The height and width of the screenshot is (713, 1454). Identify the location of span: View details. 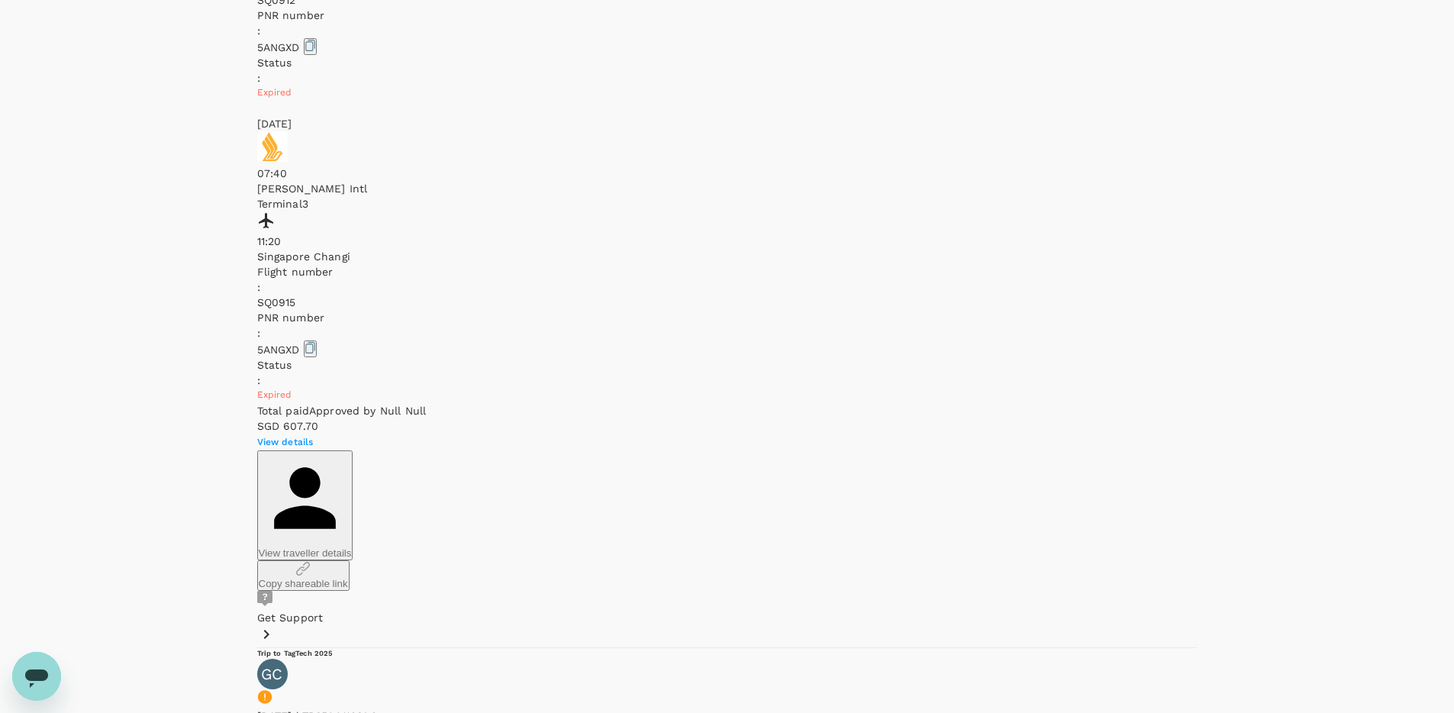
(285, 442).